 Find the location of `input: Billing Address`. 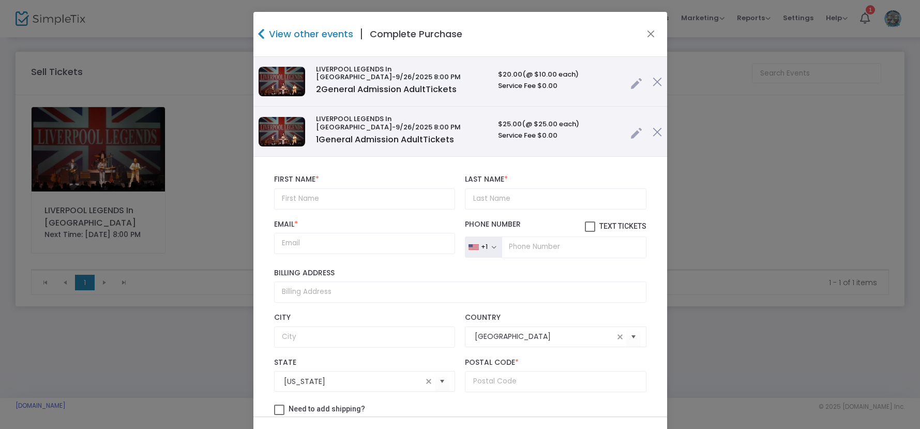

input: Billing Address is located at coordinates (460, 292).